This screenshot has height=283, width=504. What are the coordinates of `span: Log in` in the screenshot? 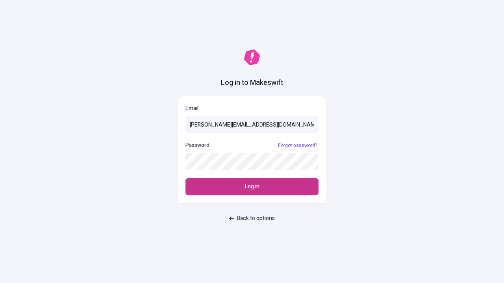 It's located at (252, 187).